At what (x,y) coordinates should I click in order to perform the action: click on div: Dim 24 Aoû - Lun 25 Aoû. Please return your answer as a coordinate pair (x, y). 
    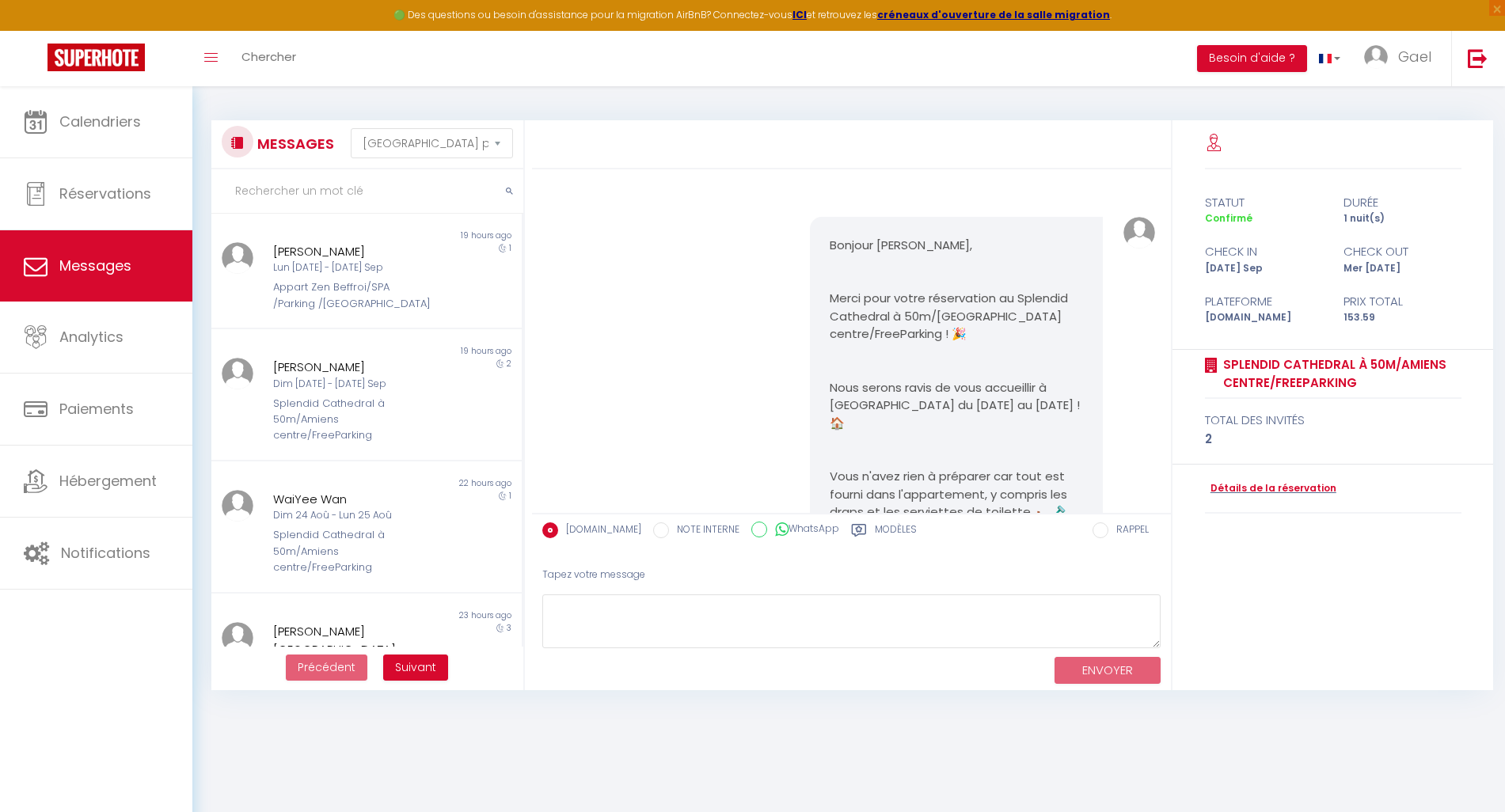
    Looking at the image, I should click on (353, 515).